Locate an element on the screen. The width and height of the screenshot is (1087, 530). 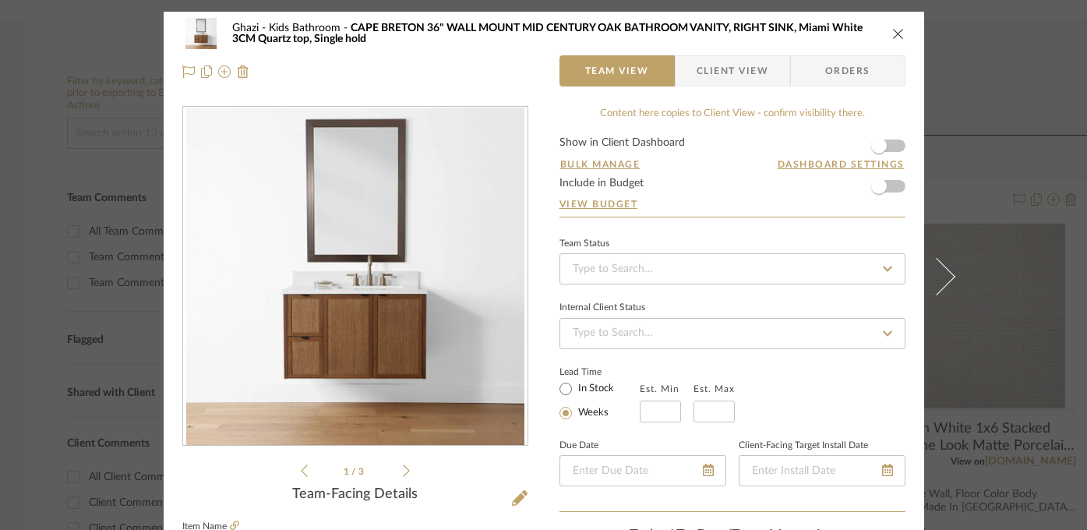
label: Est. Max is located at coordinates (714, 389).